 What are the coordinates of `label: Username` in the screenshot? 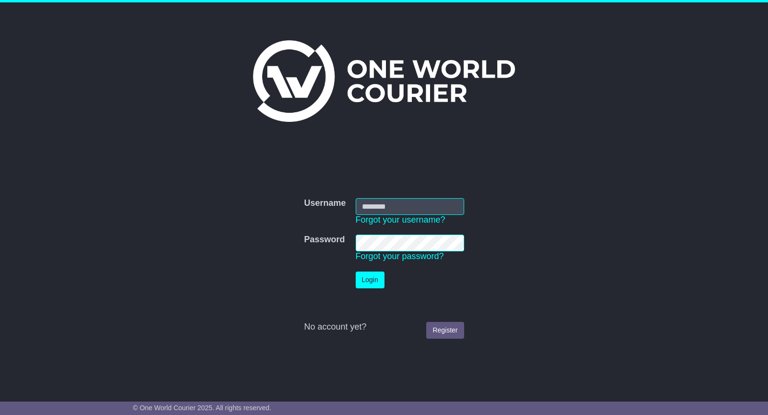 It's located at (324, 203).